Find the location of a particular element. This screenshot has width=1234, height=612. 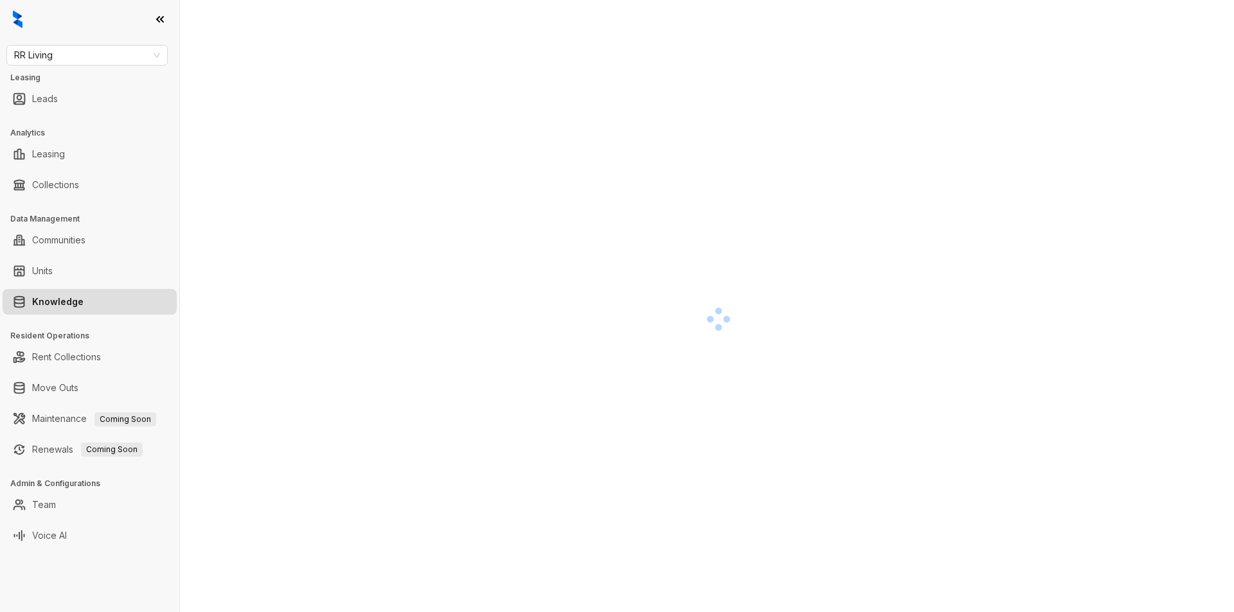

a: Rent Collections is located at coordinates (66, 357).